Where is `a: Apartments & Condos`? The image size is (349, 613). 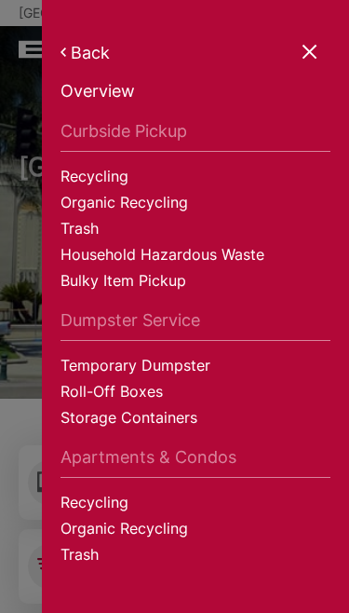 a: Apartments & Condos is located at coordinates (196, 462).